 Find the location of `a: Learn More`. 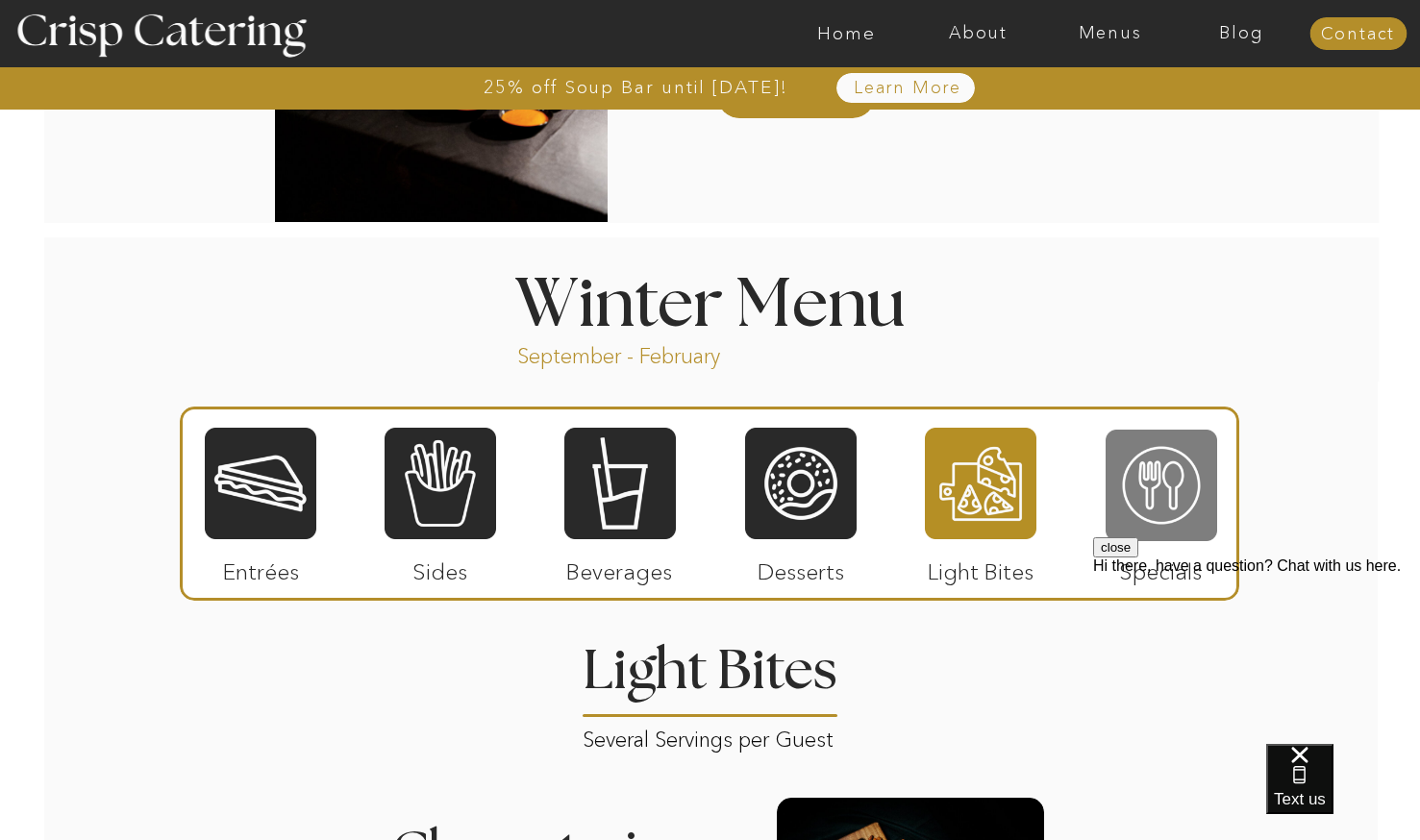

a: Learn More is located at coordinates (908, 89).